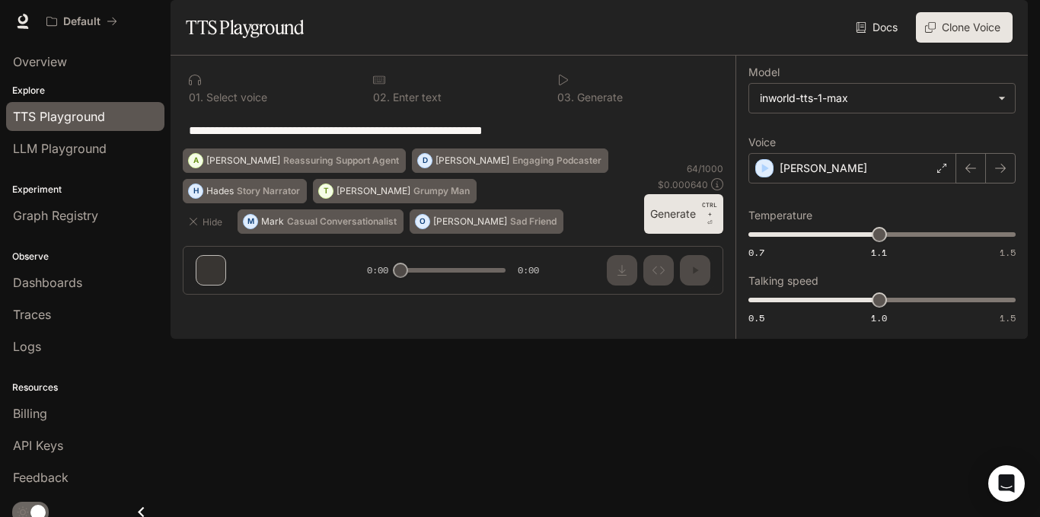 The width and height of the screenshot is (1040, 517). Describe the element at coordinates (326, 191) in the screenshot. I see `div: T` at that location.